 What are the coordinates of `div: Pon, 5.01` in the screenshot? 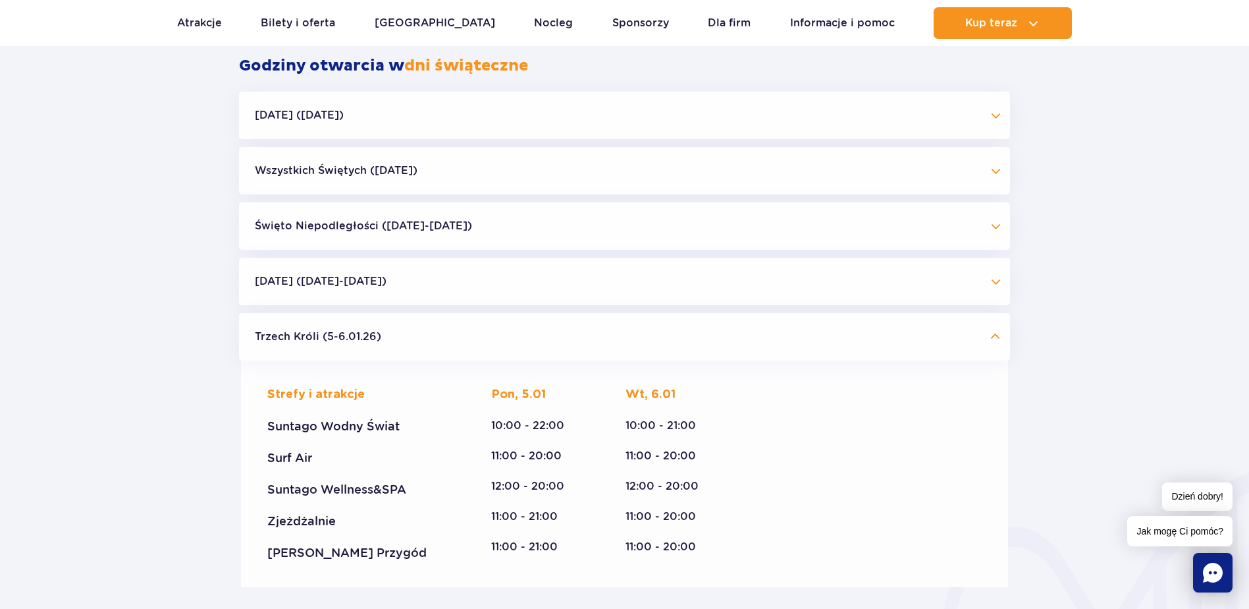 It's located at (535, 395).